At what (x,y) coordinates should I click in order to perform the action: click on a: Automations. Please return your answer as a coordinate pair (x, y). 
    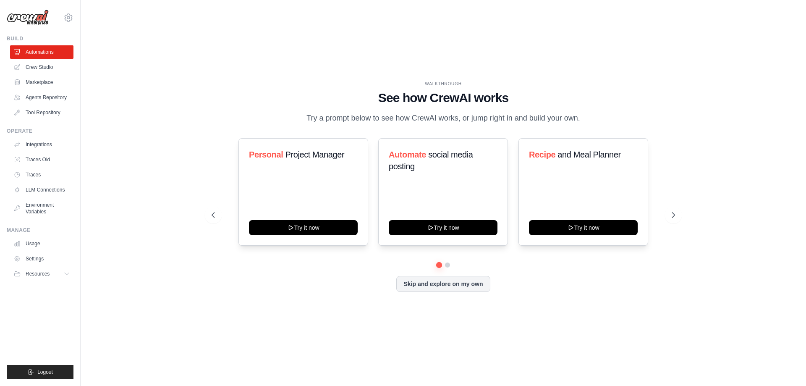
    Looking at the image, I should click on (42, 52).